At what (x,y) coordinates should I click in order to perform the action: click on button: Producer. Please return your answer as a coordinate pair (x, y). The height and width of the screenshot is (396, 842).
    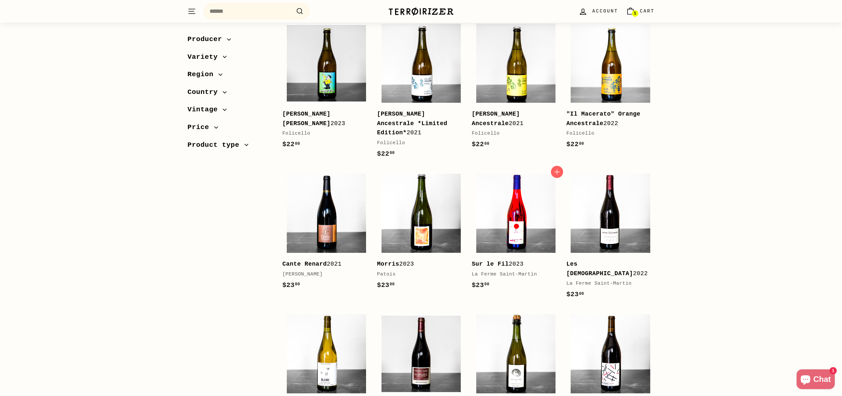
    Looking at the image, I should click on (229, 41).